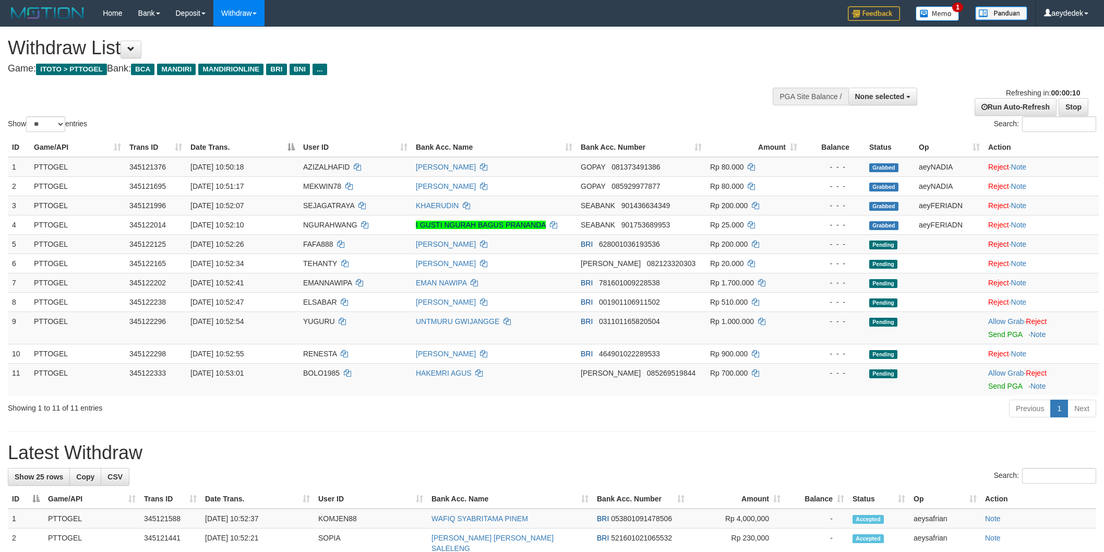 The height and width of the screenshot is (552, 1104). What do you see at coordinates (176, 69) in the screenshot?
I see `span: MANDIRI` at bounding box center [176, 69].